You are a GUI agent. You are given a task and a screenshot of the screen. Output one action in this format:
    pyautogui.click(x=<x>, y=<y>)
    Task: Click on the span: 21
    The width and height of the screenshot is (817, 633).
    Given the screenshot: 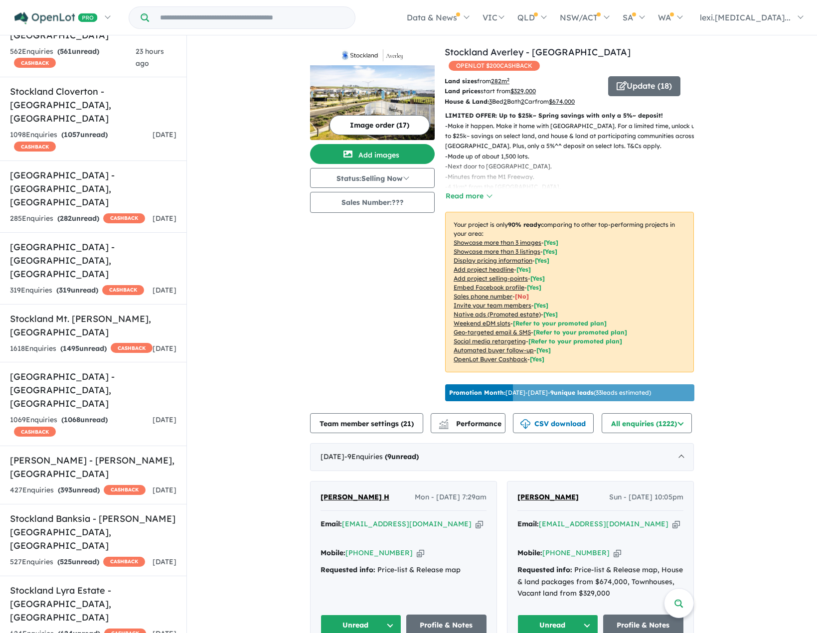 What is the action you would take?
    pyautogui.click(x=407, y=423)
    